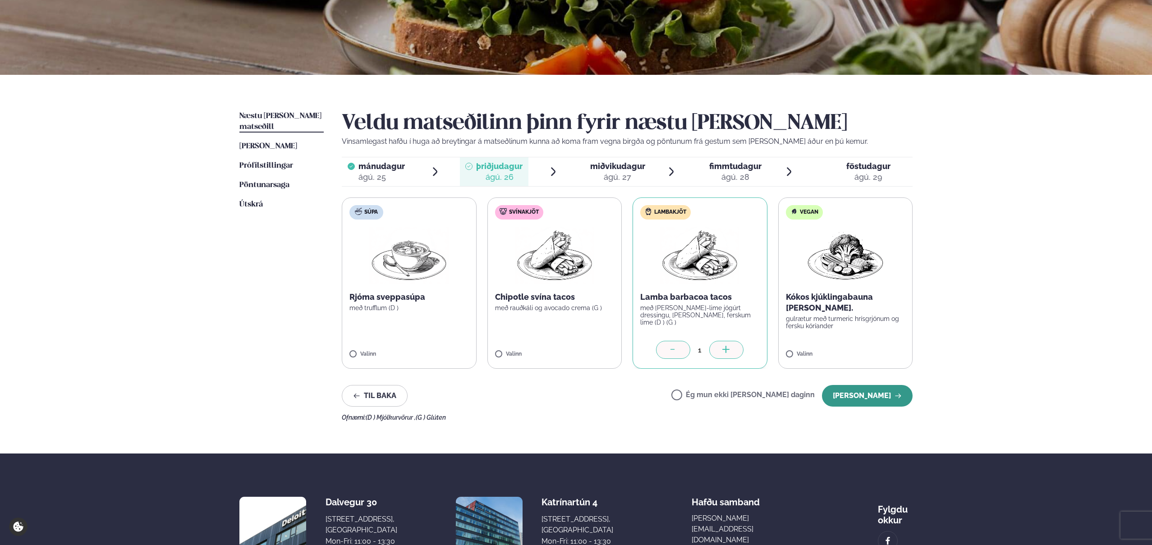 The height and width of the screenshot is (545, 1152). I want to click on button: Til baka, so click(375, 396).